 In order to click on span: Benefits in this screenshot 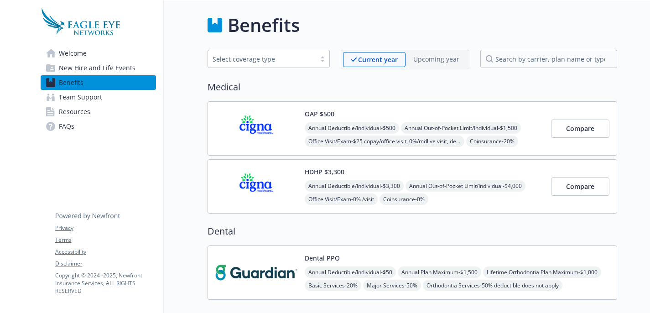, I will do `click(71, 83)`.